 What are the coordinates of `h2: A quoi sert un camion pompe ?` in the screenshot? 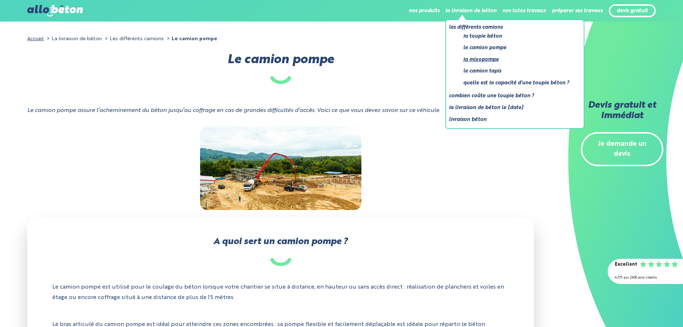 It's located at (280, 251).